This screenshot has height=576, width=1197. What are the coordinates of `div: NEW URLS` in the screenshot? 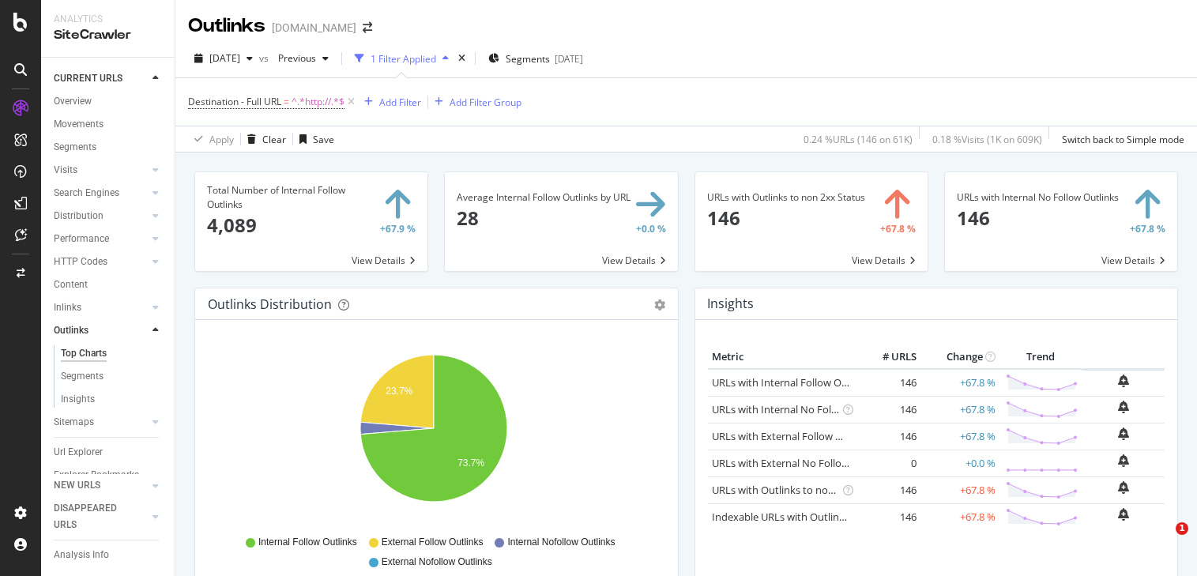 It's located at (77, 485).